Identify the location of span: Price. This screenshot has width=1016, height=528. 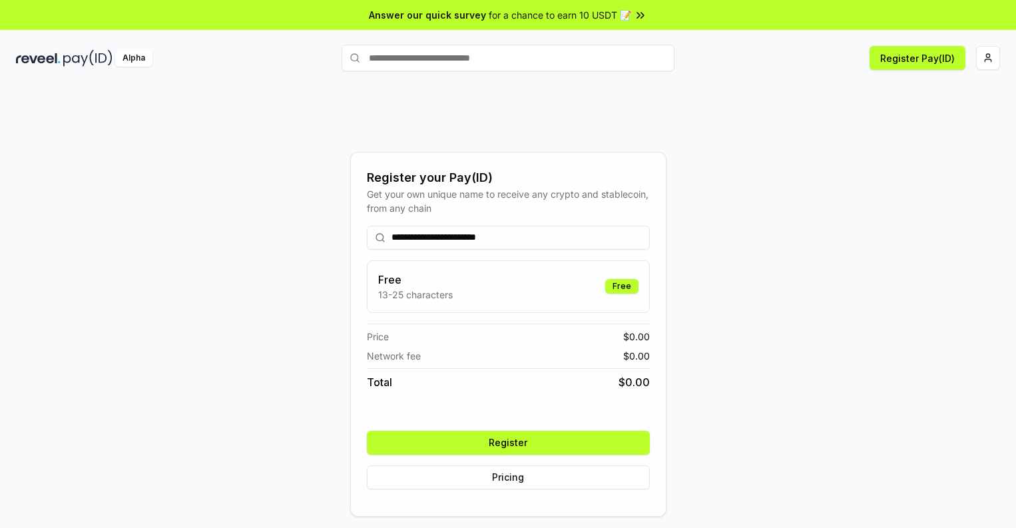
(377, 336).